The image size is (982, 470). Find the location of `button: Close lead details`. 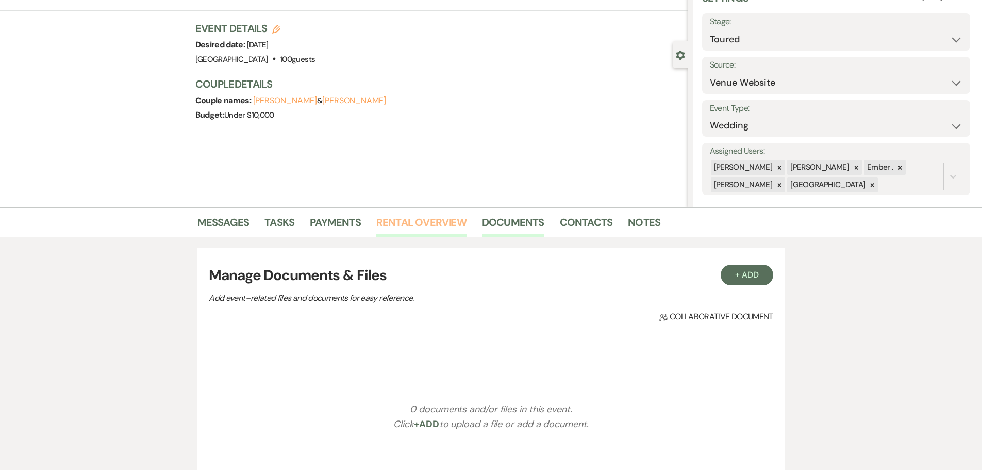

button: Close lead details is located at coordinates (680, 54).